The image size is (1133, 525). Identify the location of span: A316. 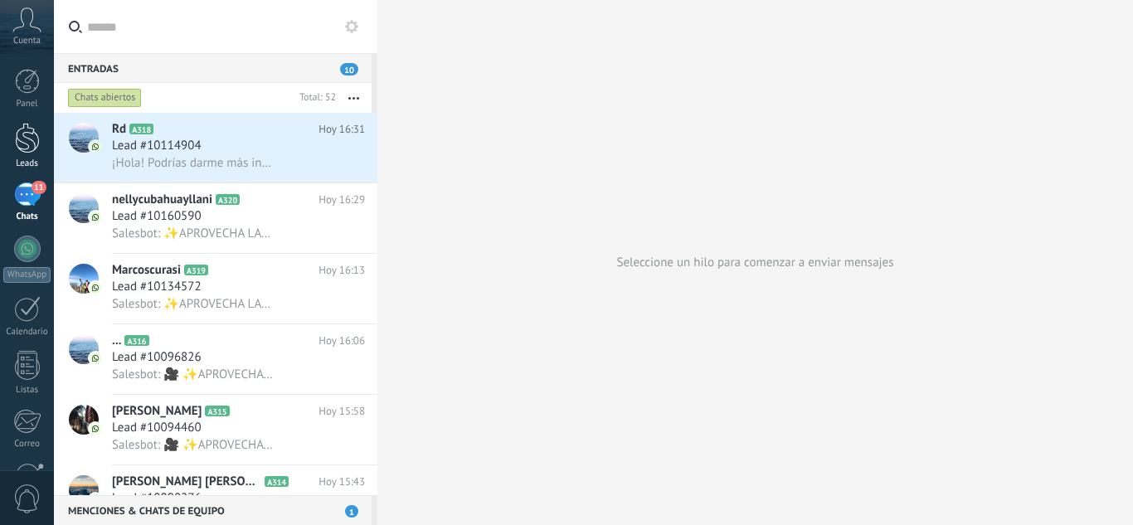
(136, 340).